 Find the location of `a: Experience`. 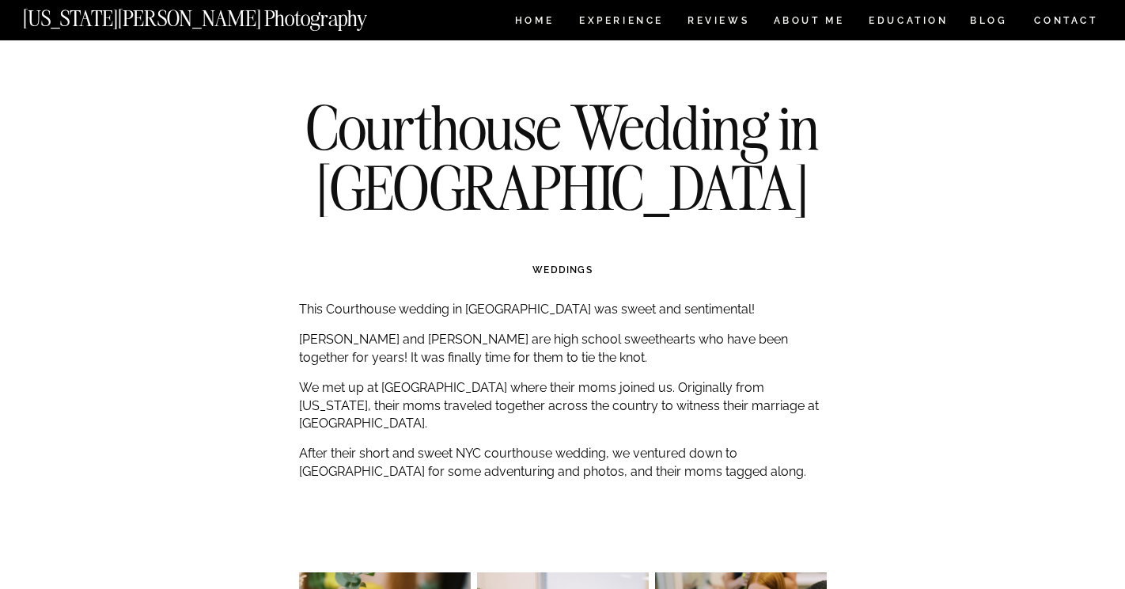

a: Experience is located at coordinates (620, 22).